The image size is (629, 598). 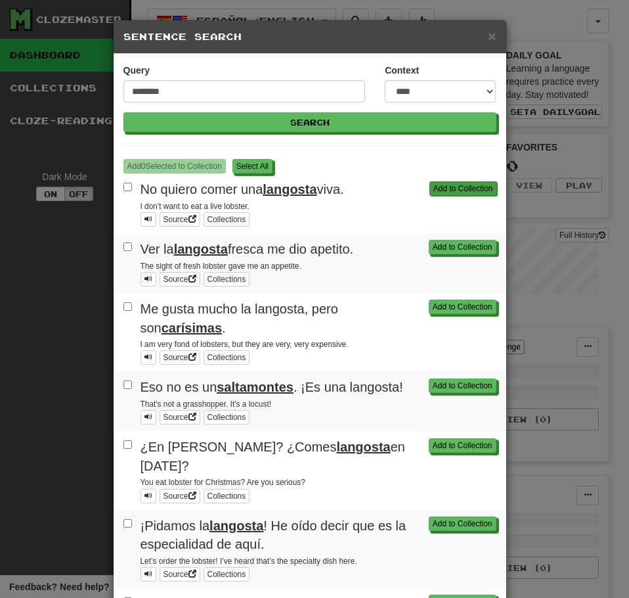 I want to click on u: saltamontes, so click(x=255, y=387).